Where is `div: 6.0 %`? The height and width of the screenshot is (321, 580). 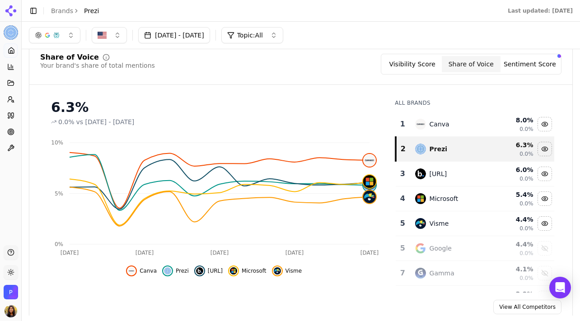
div: 6.0 % is located at coordinates (513, 170).